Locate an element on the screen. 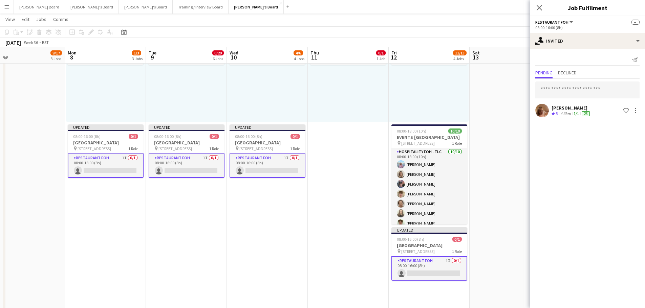  span: 13 is located at coordinates (475, 57).